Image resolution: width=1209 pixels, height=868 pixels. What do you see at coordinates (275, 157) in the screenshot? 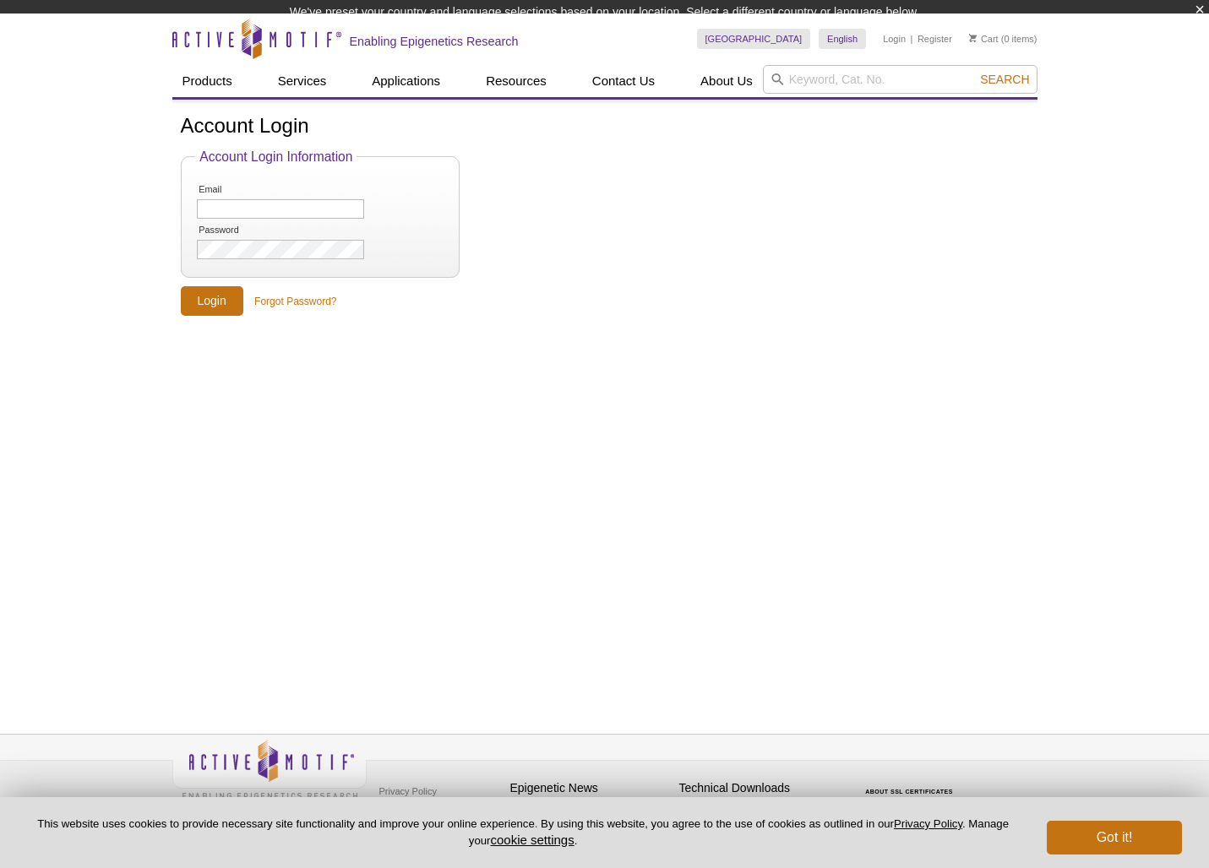
I see `legend: Account Login Information` at bounding box center [275, 157].